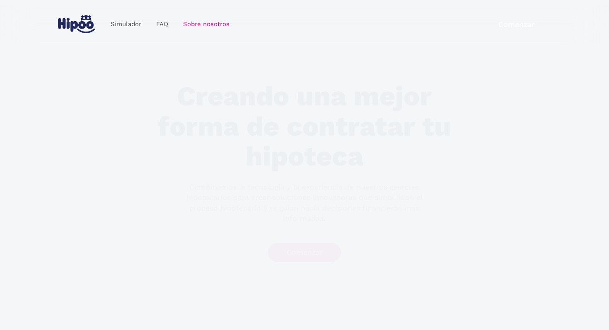 The height and width of the screenshot is (330, 609). What do you see at coordinates (76, 24) in the screenshot?
I see `a: home` at bounding box center [76, 24].